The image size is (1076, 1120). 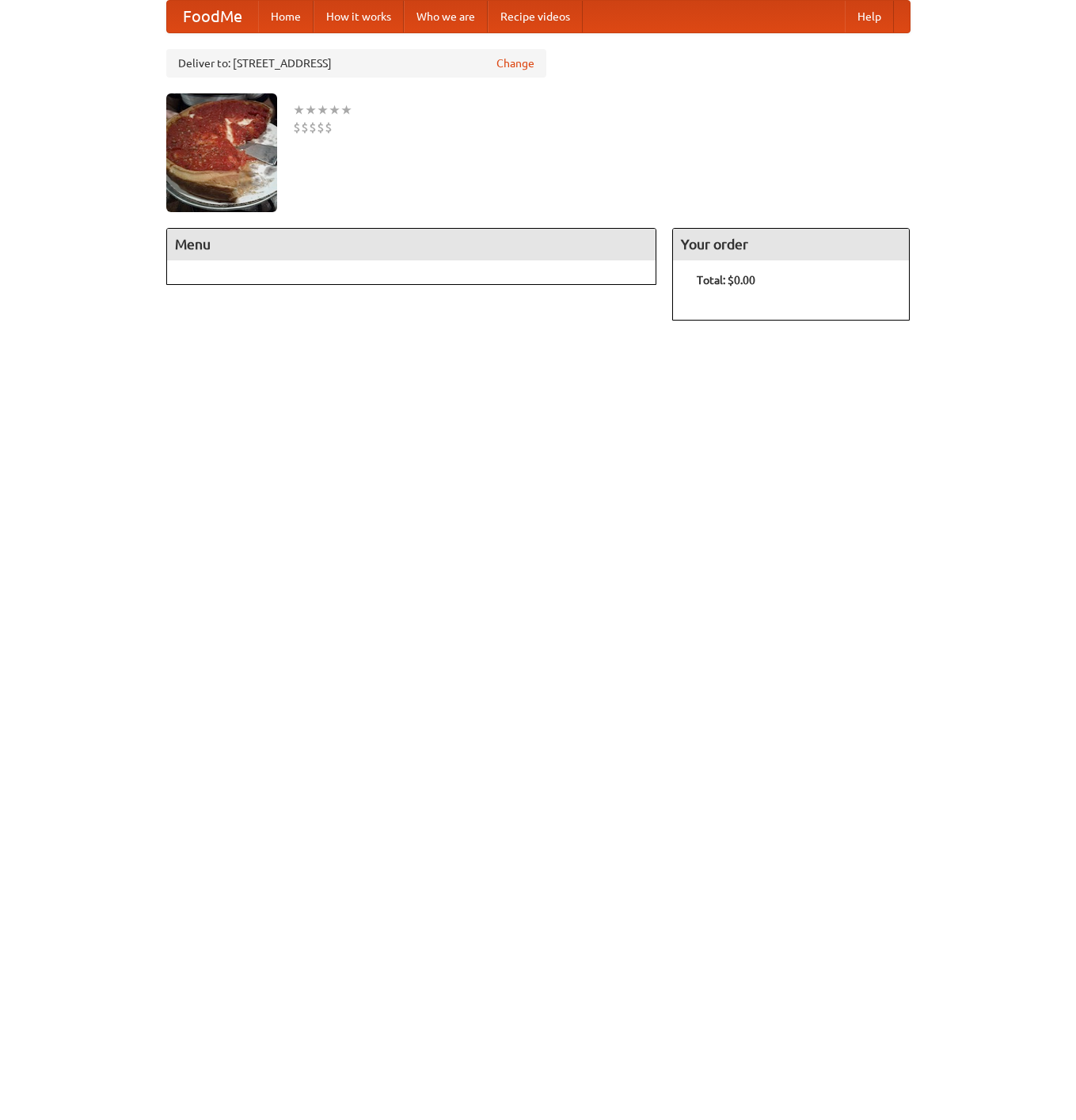 What do you see at coordinates (359, 17) in the screenshot?
I see `a: How it works` at bounding box center [359, 17].